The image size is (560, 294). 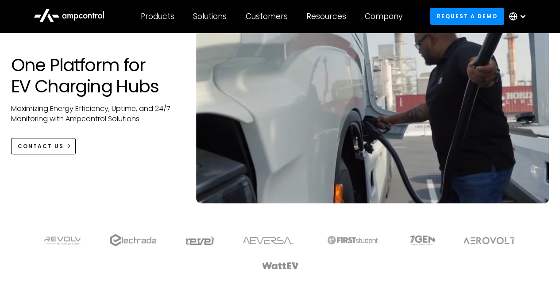 I want to click on p: Maximizing Energy Efficiency, Uptime, and 24/7 Monitoring with Ampcontrol Solutions, so click(x=95, y=114).